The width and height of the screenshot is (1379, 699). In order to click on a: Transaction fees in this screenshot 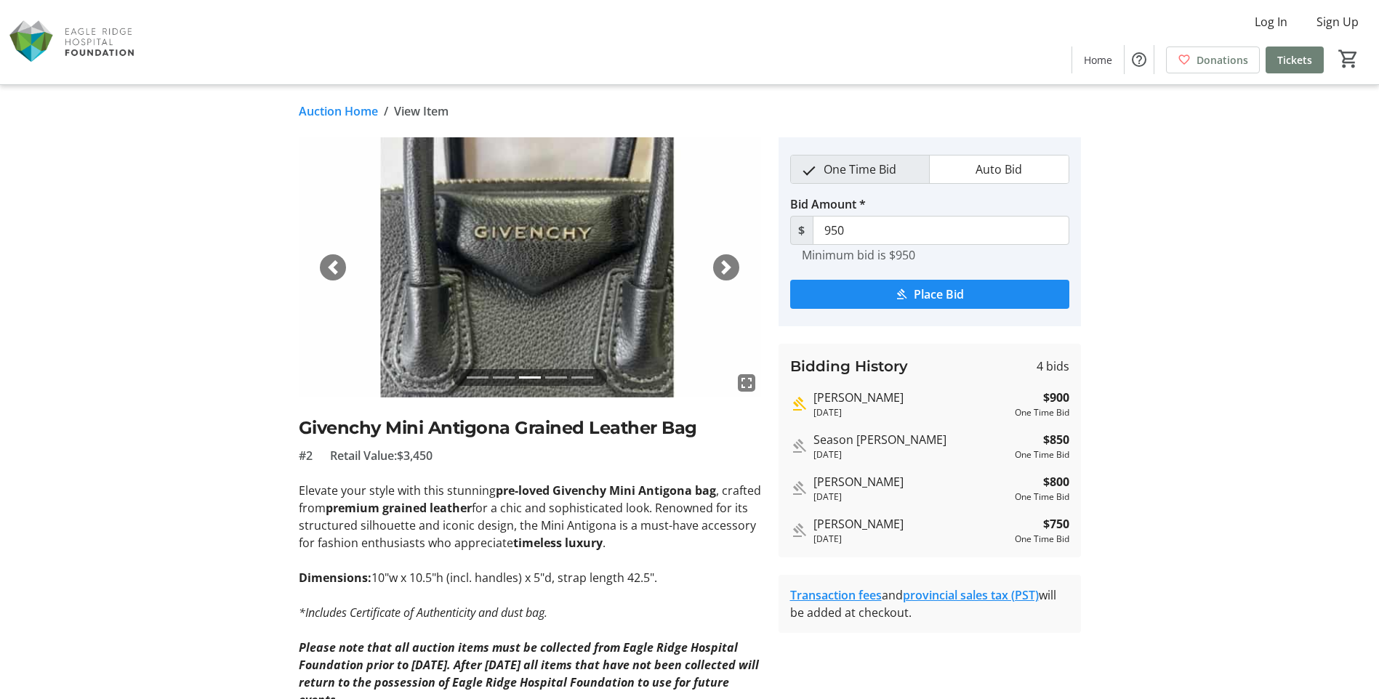, I will do `click(836, 595)`.